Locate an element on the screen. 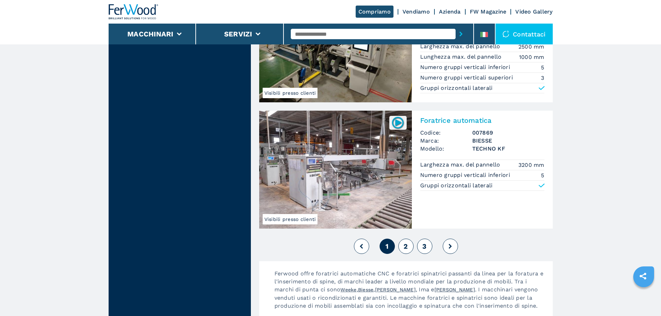 The width and height of the screenshot is (661, 316). button: 3 is located at coordinates (425, 246).